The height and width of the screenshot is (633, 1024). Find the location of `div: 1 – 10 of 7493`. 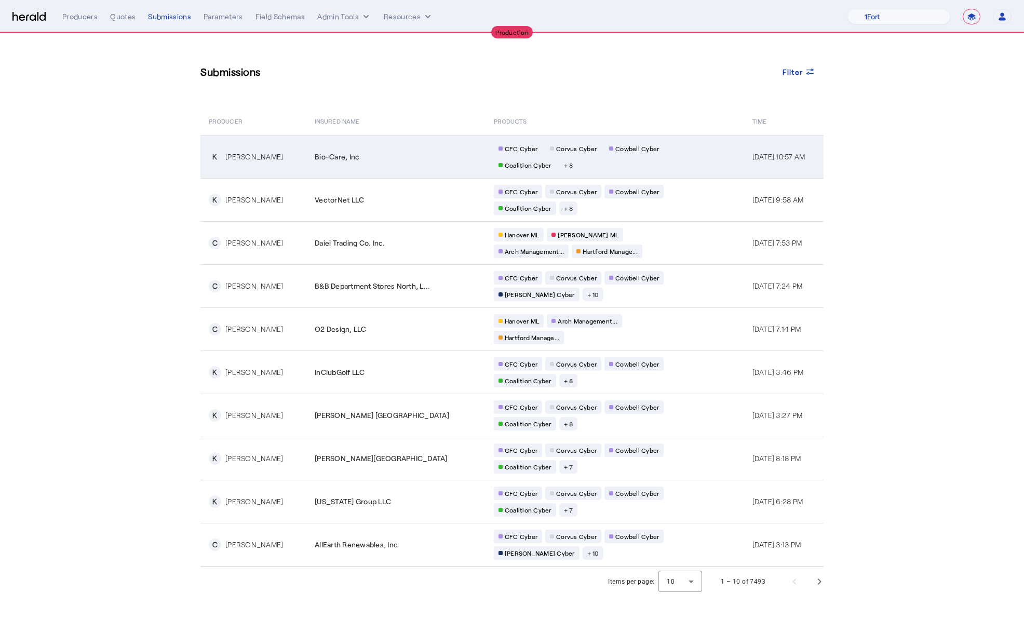

div: 1 – 10 of 7493 is located at coordinates (743, 581).